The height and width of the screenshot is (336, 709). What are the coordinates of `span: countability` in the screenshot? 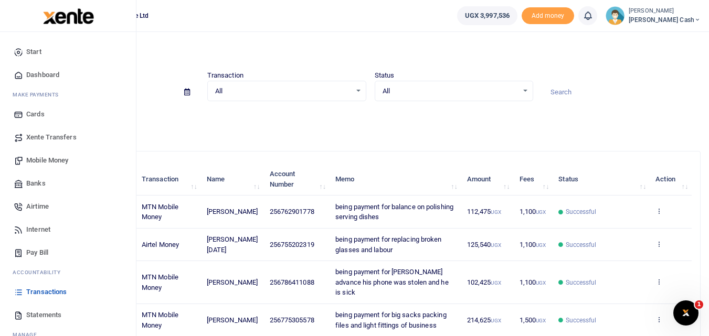 It's located at (40, 272).